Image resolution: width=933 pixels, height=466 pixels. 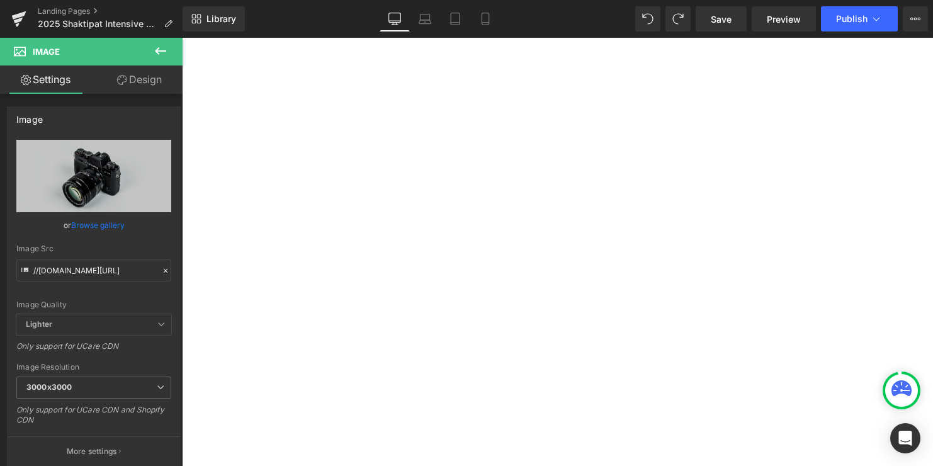 I want to click on button: More, so click(x=915, y=19).